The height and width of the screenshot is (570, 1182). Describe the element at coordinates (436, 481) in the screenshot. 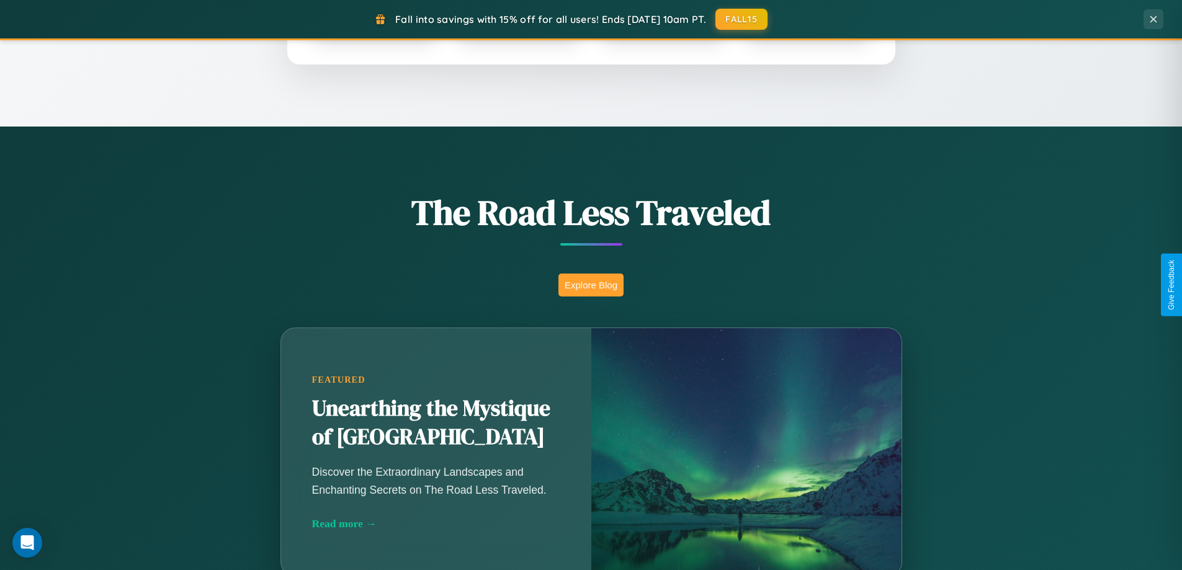

I see `p: Discover the Extraordinary Landscapes and Enchanting Secrets on The Road Less Traveled.` at that location.